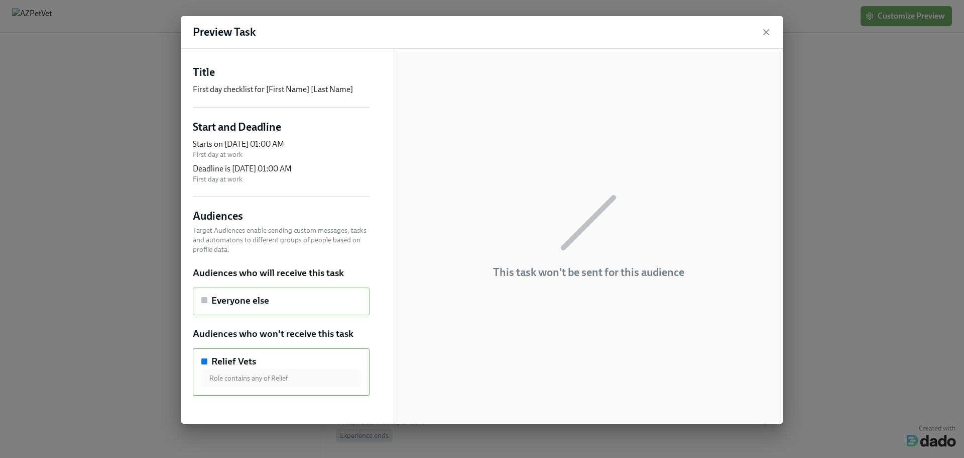 The width and height of the screenshot is (964, 458). Describe the element at coordinates (240, 300) in the screenshot. I see `h5: Everyone else` at that location.